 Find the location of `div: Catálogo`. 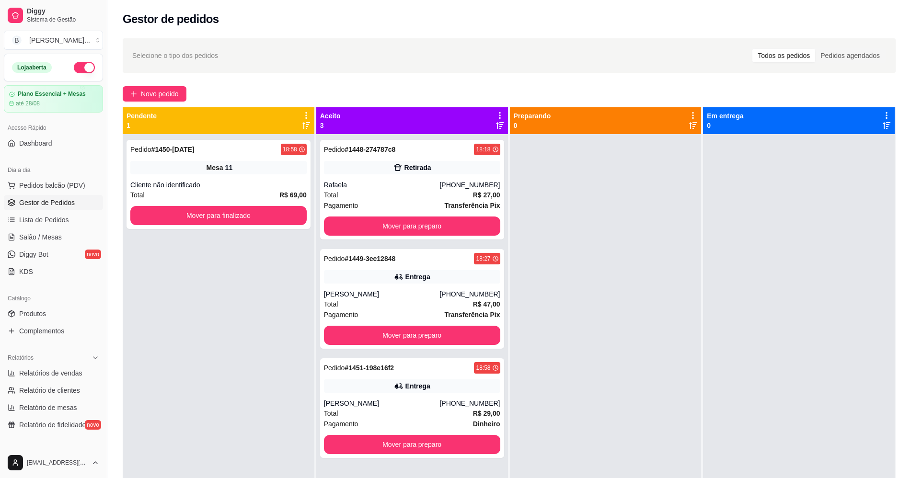

div: Catálogo is located at coordinates (53, 298).